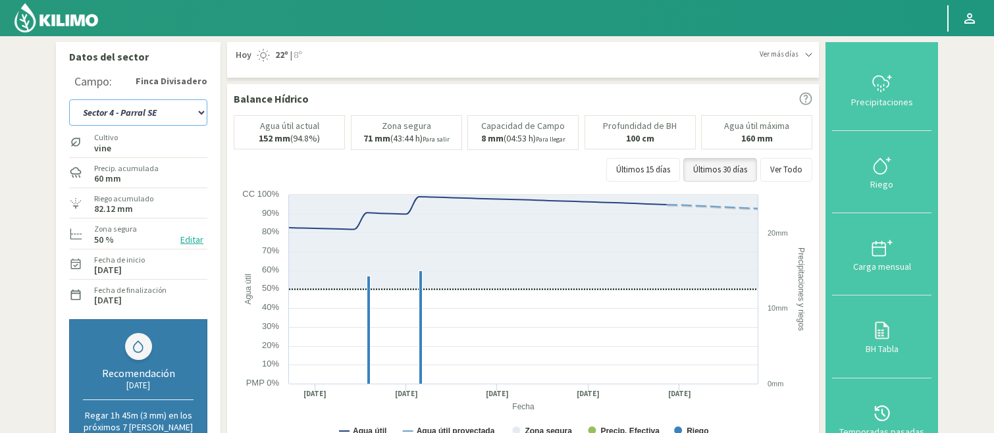 Image resolution: width=994 pixels, height=433 pixels. What do you see at coordinates (130, 290) in the screenshot?
I see `label: Fecha de finalización` at bounding box center [130, 290].